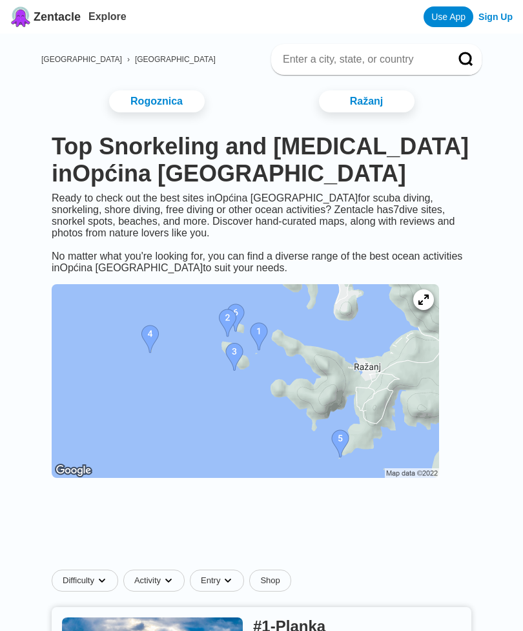  What do you see at coordinates (45, 17) in the screenshot?
I see `a: Zentacle logoZentacle` at bounding box center [45, 17].